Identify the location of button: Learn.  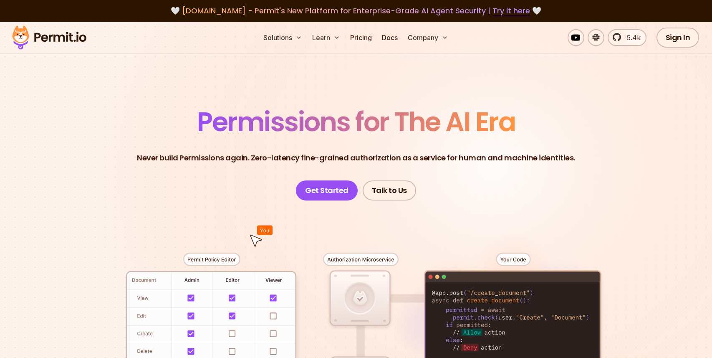
(326, 38).